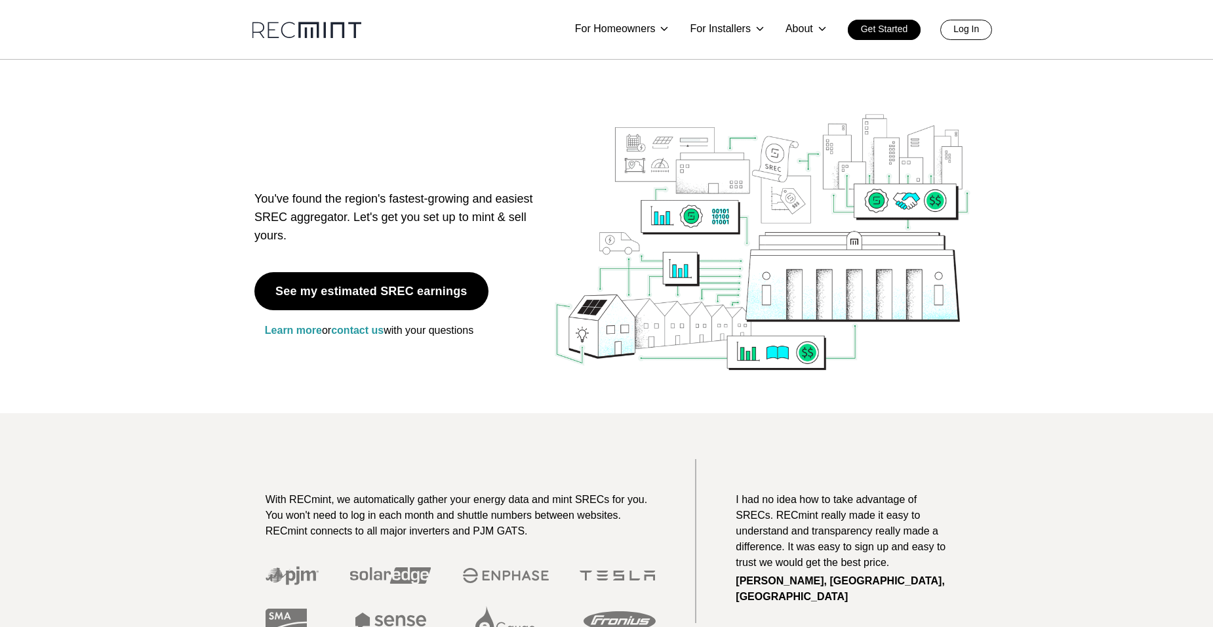  Describe the element at coordinates (355, 330) in the screenshot. I see `span: contact us` at that location.